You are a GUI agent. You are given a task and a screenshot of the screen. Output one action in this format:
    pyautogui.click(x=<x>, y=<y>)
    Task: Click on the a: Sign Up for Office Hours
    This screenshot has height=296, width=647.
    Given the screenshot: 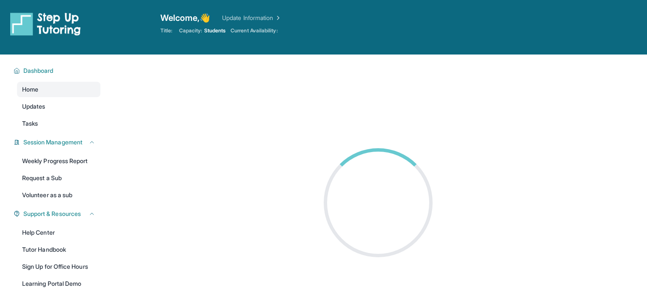 What is the action you would take?
    pyautogui.click(x=59, y=266)
    